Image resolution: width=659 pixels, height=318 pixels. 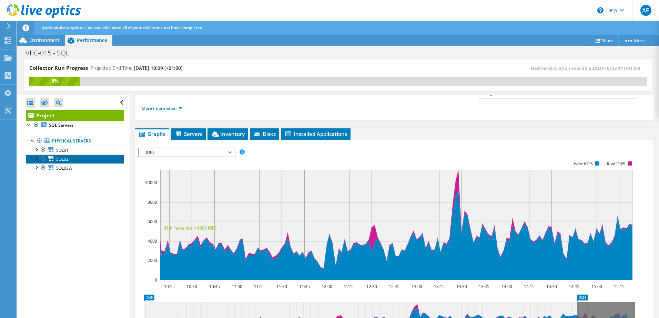 I want to click on text: 11:45, so click(x=304, y=287).